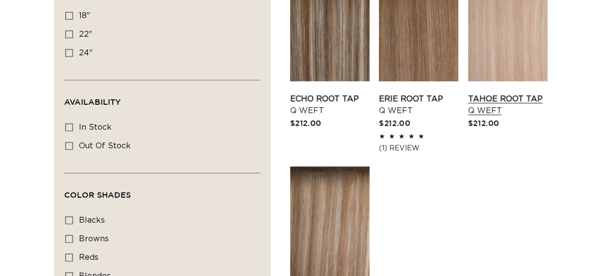 The height and width of the screenshot is (276, 616). I want to click on a: Tahoe Root Tap Q Weft, so click(507, 105).